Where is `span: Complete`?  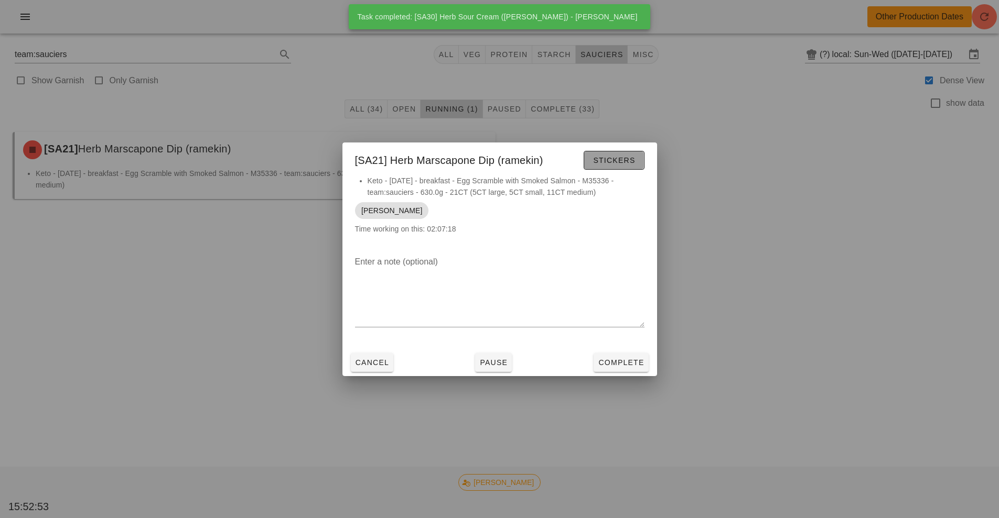 span: Complete is located at coordinates (621, 363).